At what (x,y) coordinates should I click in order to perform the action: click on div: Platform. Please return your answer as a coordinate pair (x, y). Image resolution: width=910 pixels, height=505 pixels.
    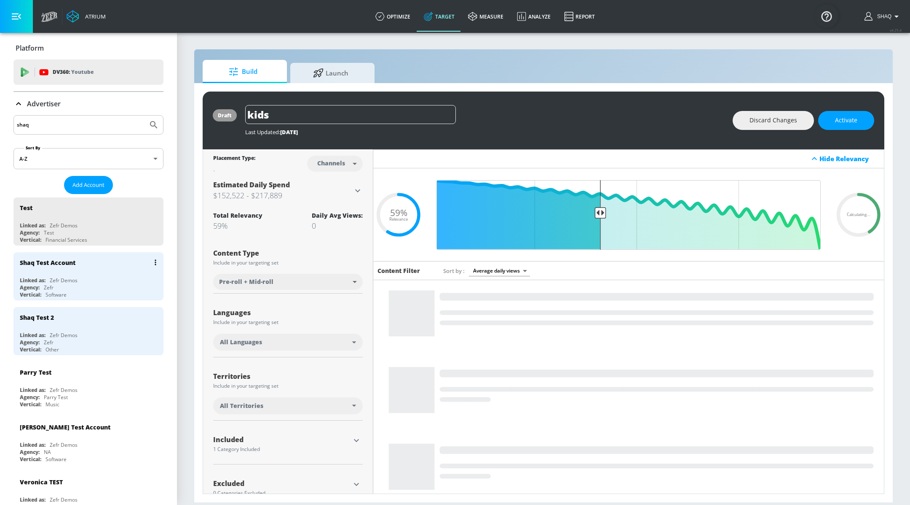
    Looking at the image, I should click on (89, 48).